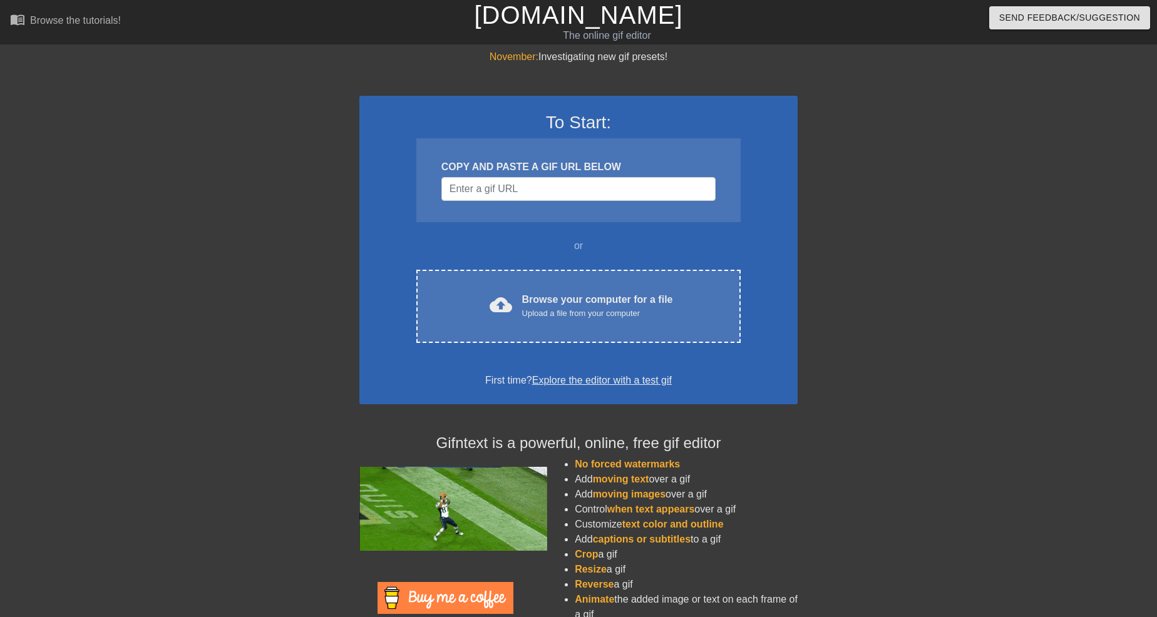 The image size is (1157, 617). I want to click on button: Send Feedback/Suggestion, so click(1069, 18).